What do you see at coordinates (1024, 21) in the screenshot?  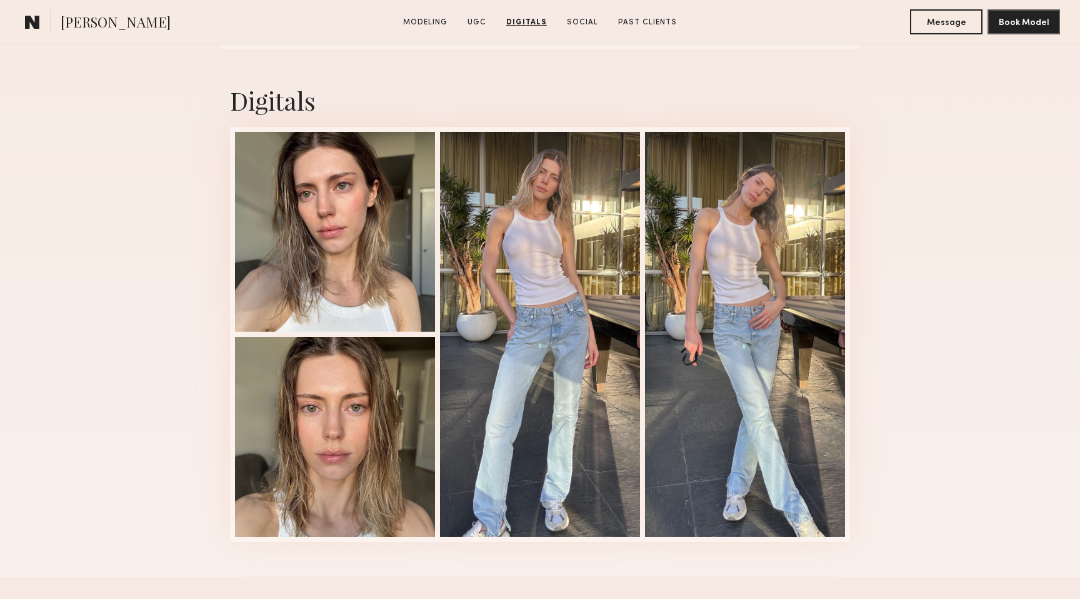 I see `a: Book Model` at bounding box center [1024, 21].